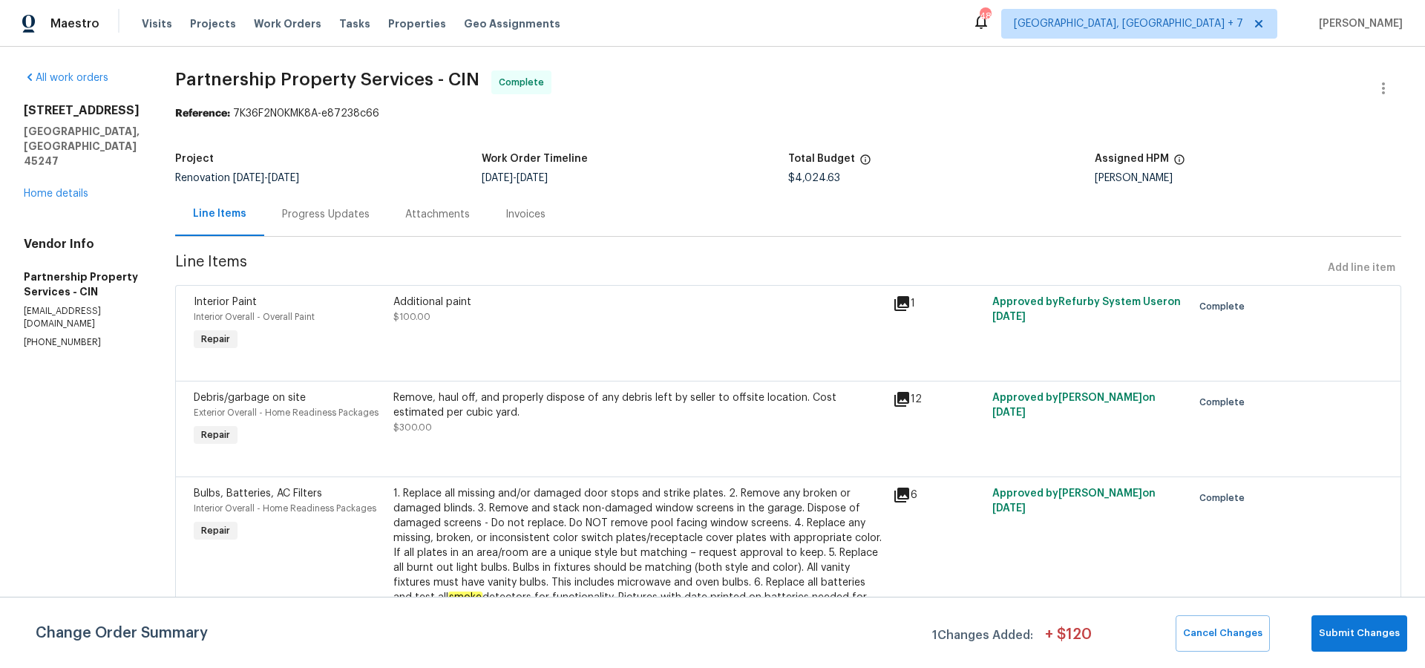 The width and height of the screenshot is (1425, 668). I want to click on h5: Partnership Property Services - CIN, so click(82, 284).